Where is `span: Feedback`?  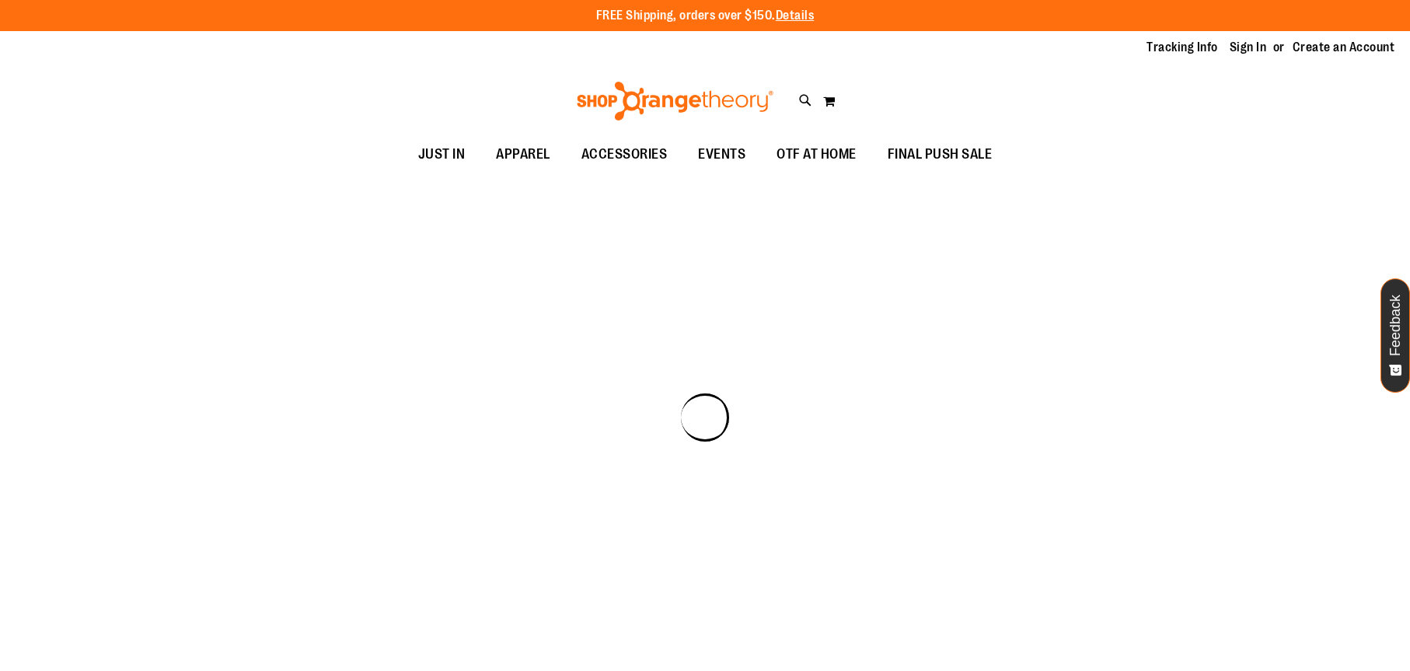
span: Feedback is located at coordinates (1395, 325).